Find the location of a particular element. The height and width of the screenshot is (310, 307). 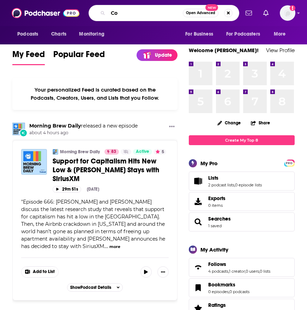

a: Active is located at coordinates (142, 152).